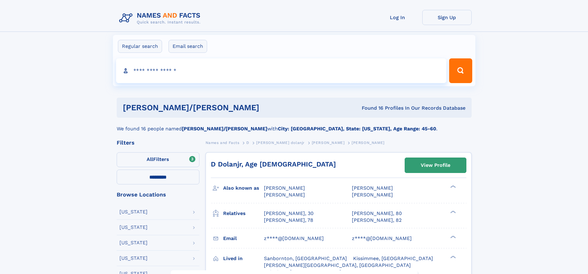 The height and width of the screenshot is (274, 588). Describe the element at coordinates (294, 125) in the screenshot. I see `div: We found 16 people named with .` at that location.